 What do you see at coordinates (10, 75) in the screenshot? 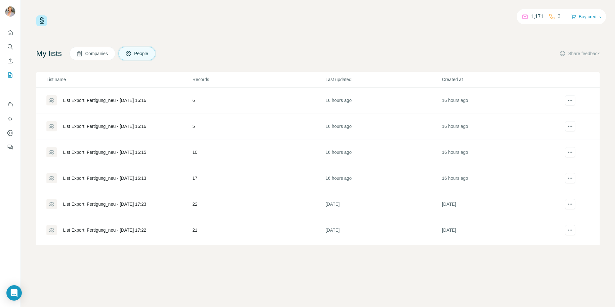
I see `button: My lists` at bounding box center [10, 75].